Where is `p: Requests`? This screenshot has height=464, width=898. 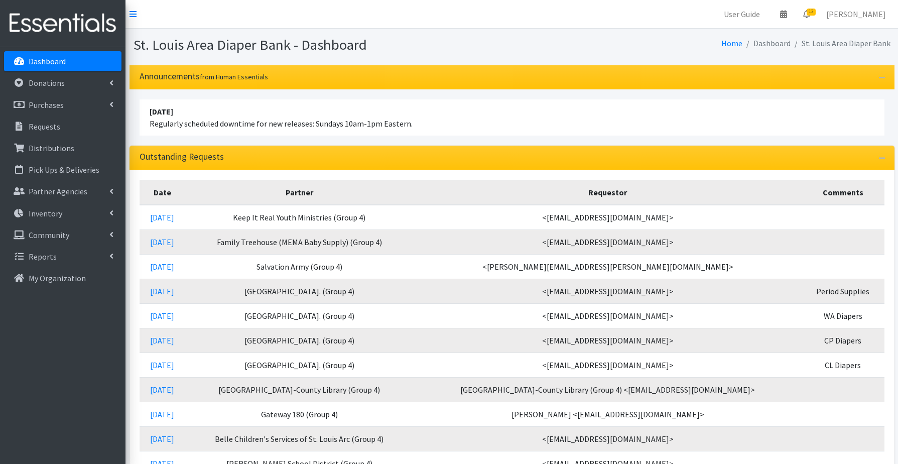 p: Requests is located at coordinates (44, 127).